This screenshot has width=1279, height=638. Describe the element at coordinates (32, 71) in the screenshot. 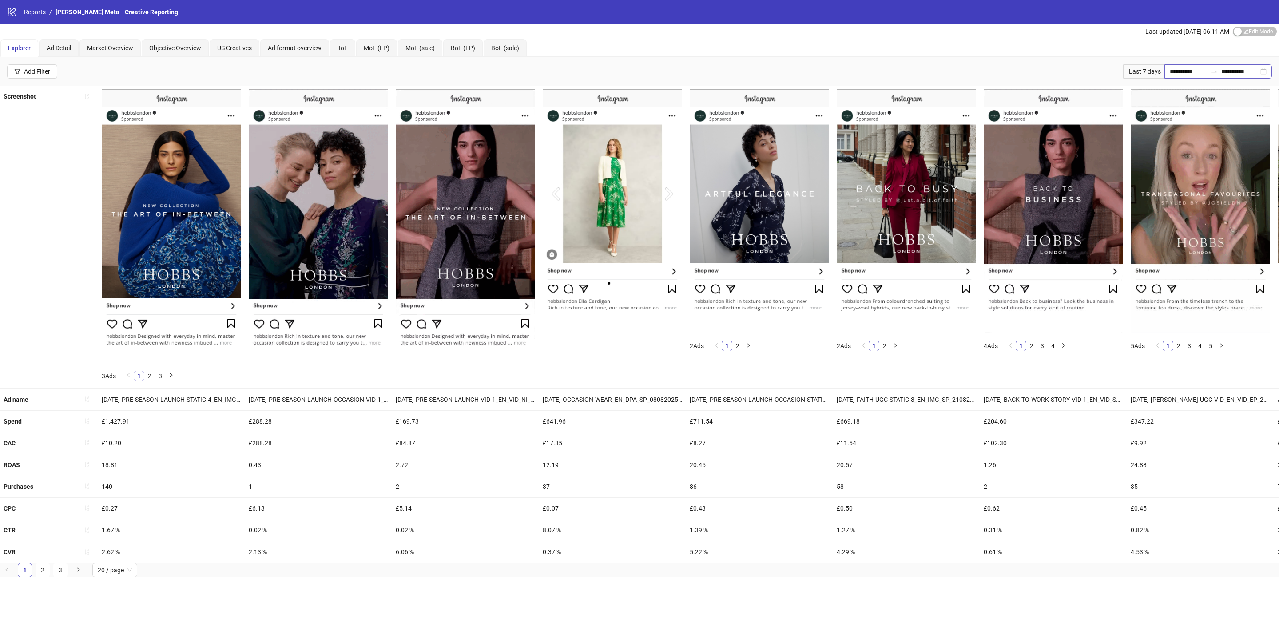

I see `button: Add Filter` at that location.